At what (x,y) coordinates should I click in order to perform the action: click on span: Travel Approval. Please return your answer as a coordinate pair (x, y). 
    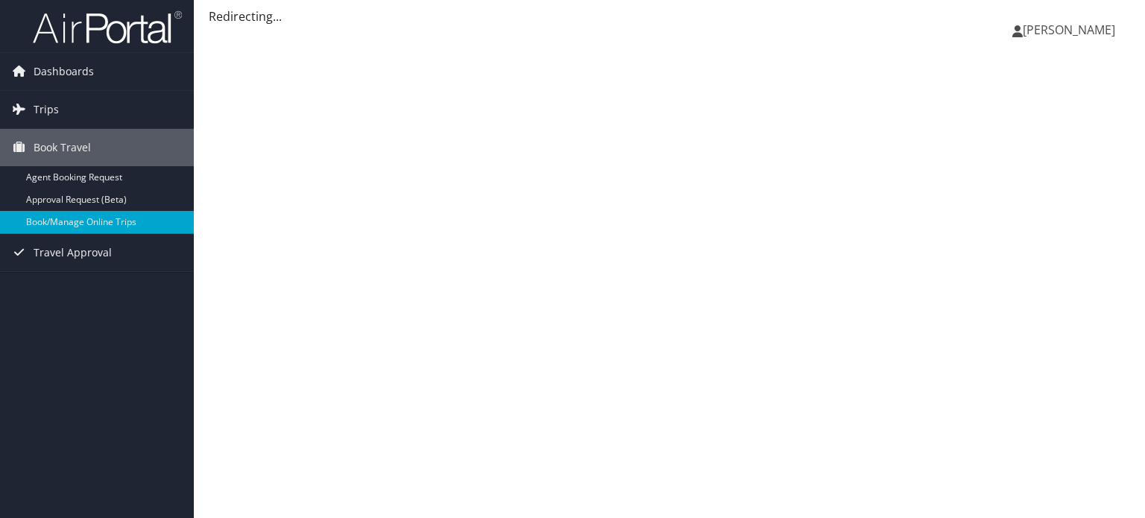
    Looking at the image, I should click on (72, 253).